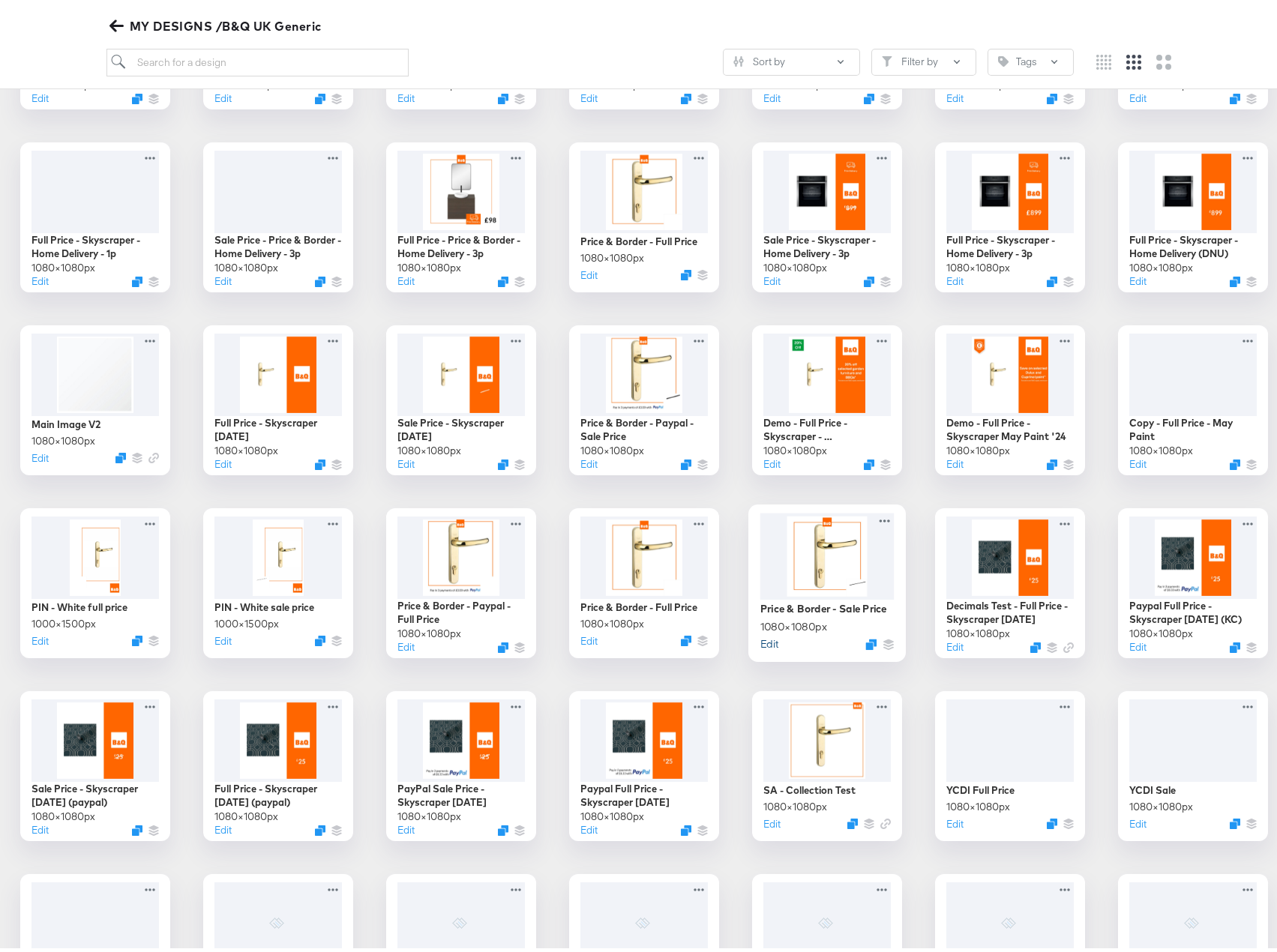  Describe the element at coordinates (461, 242) in the screenshot. I see `div: Full Price - Price & Border - Home Delivery - 3p` at that location.